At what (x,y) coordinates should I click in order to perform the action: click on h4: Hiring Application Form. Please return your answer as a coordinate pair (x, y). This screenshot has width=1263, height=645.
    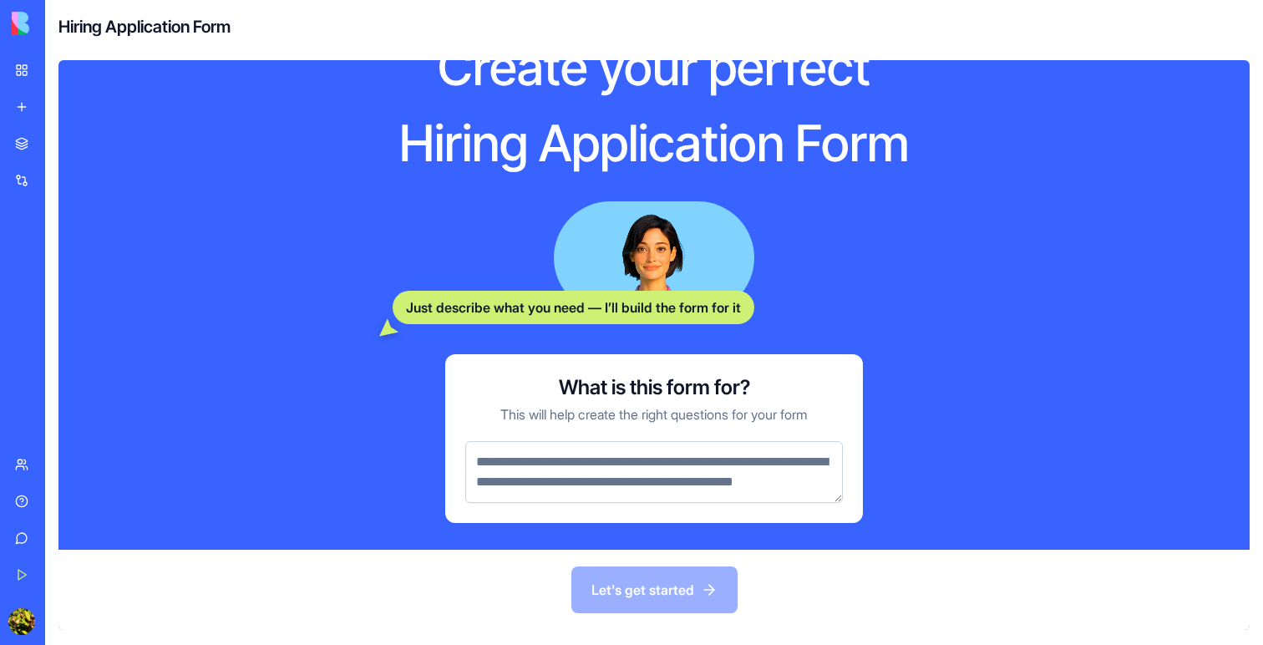
    Looking at the image, I should click on (145, 27).